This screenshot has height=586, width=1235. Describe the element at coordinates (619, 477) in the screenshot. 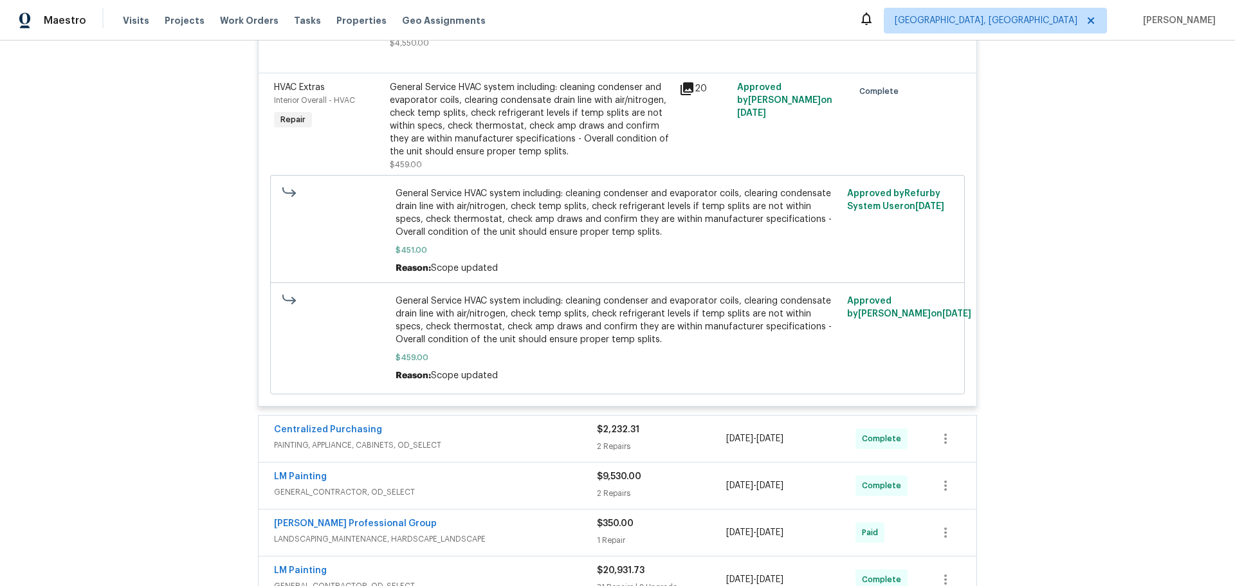

I see `span: $9,530.00` at that location.